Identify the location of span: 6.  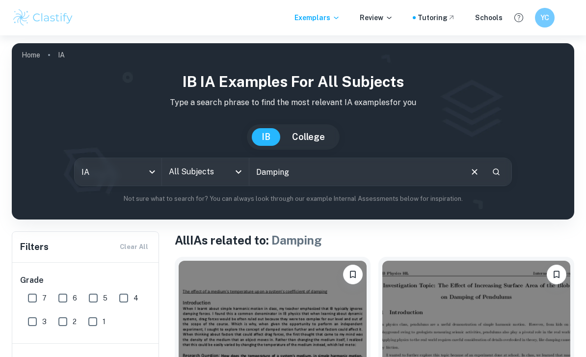
(75, 298).